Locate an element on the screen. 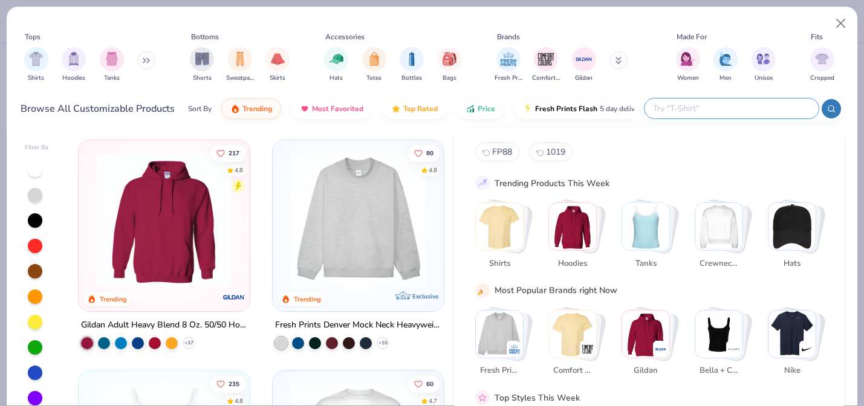 This screenshot has height=406, width=864. button: Top Rated is located at coordinates (414, 109).